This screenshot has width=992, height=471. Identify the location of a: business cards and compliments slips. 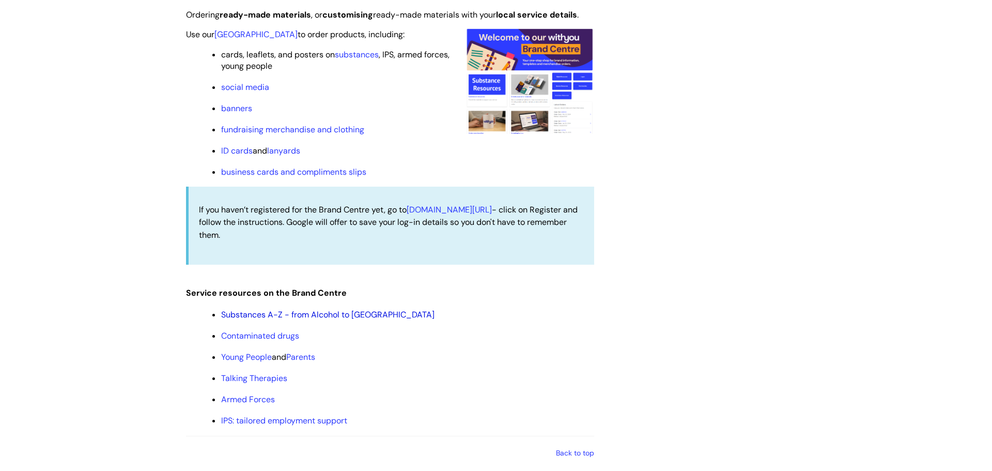
(293, 172).